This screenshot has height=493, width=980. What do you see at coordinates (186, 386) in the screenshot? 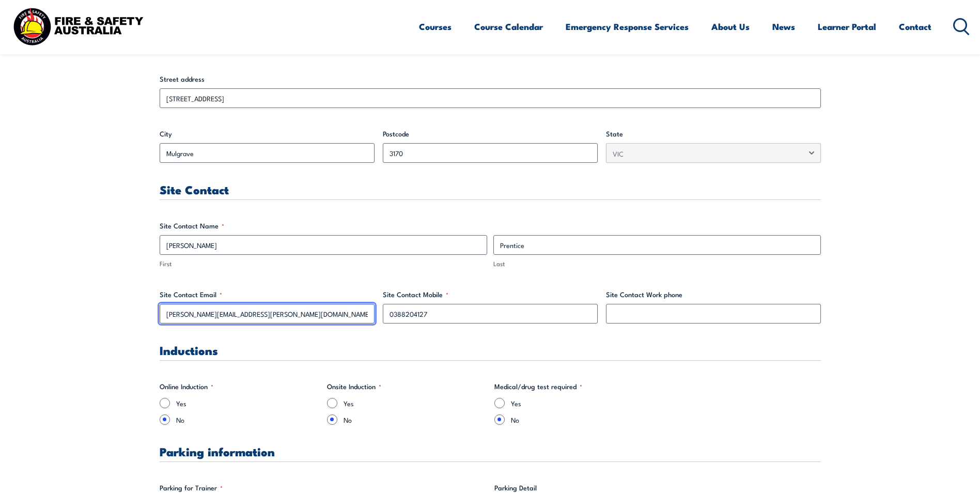
I see `legend: Online Induction` at bounding box center [186, 386].